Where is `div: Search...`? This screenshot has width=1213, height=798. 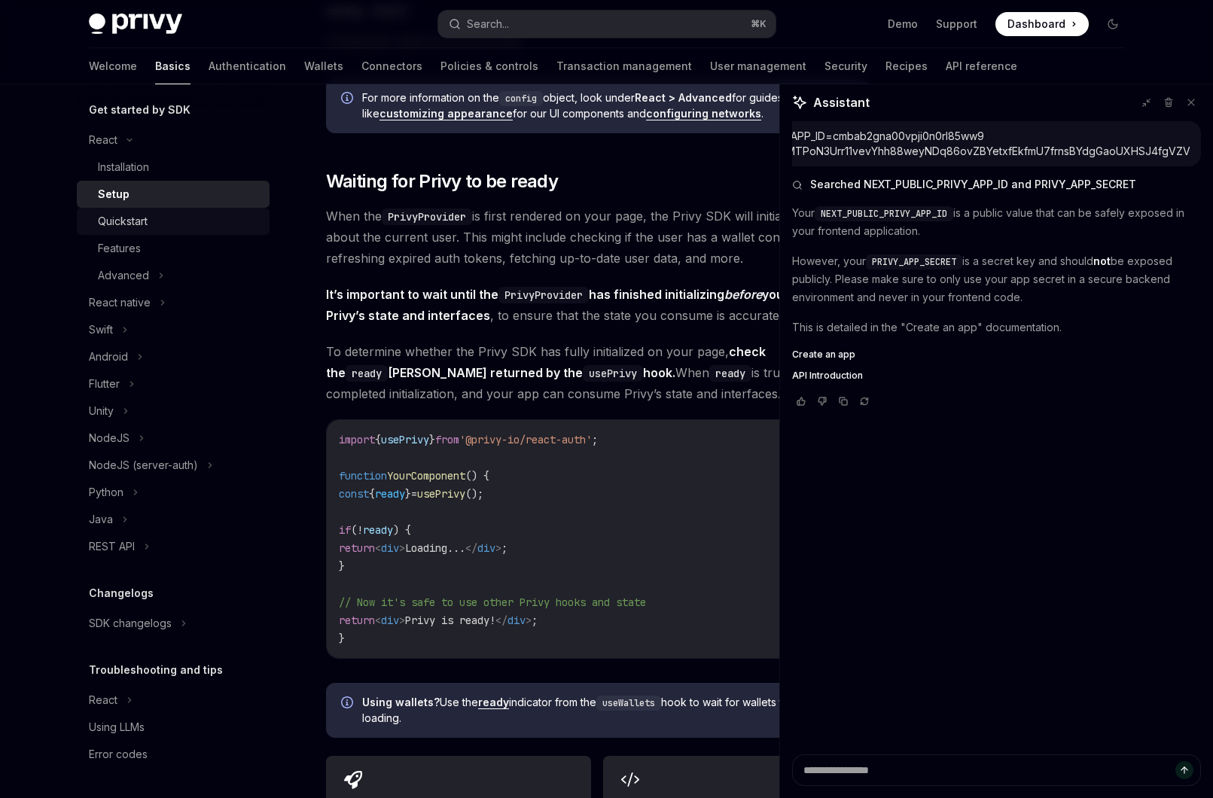
div: Search... is located at coordinates (488, 24).